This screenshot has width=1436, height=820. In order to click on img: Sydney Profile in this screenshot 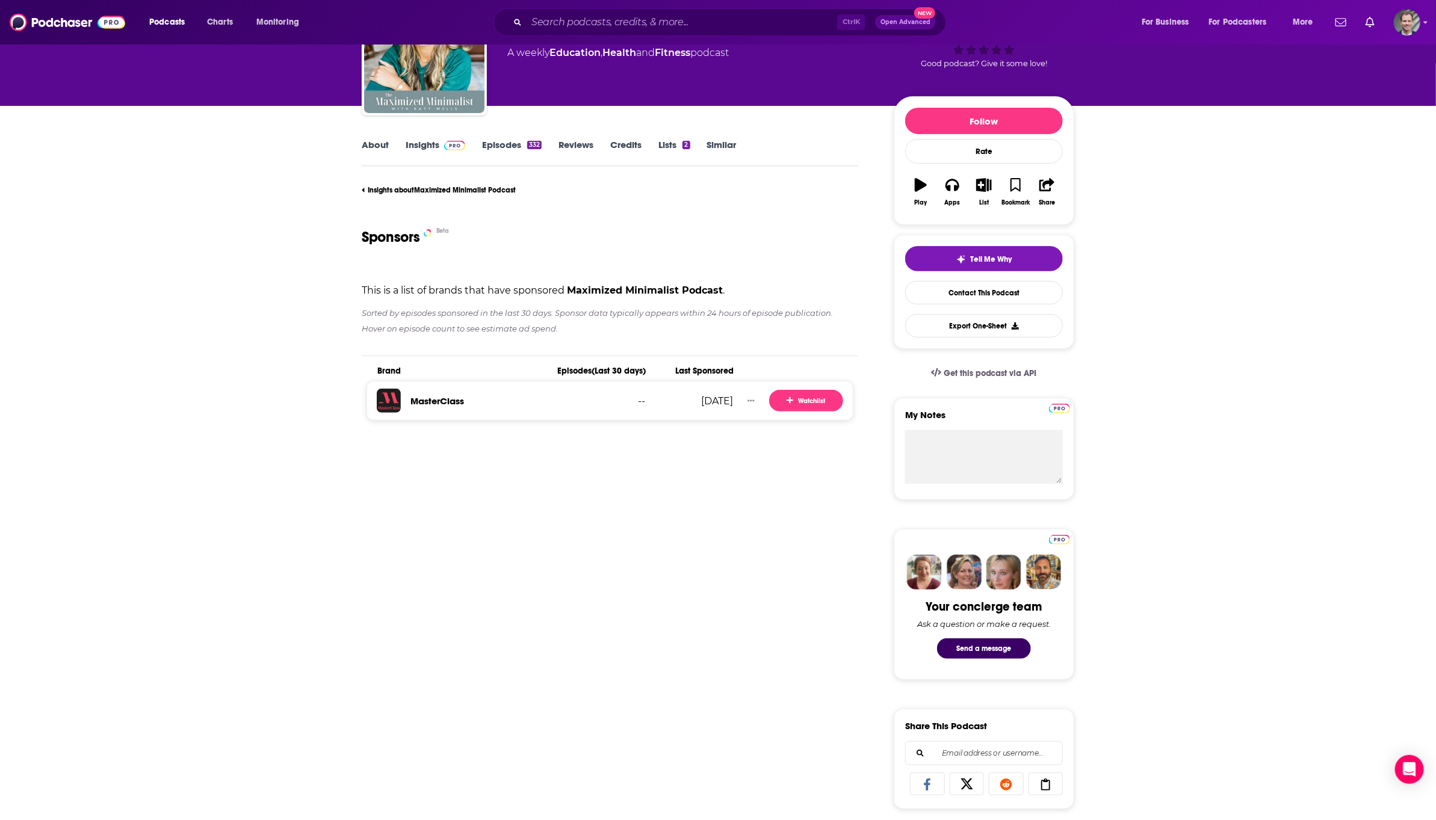, I will do `click(924, 572)`.